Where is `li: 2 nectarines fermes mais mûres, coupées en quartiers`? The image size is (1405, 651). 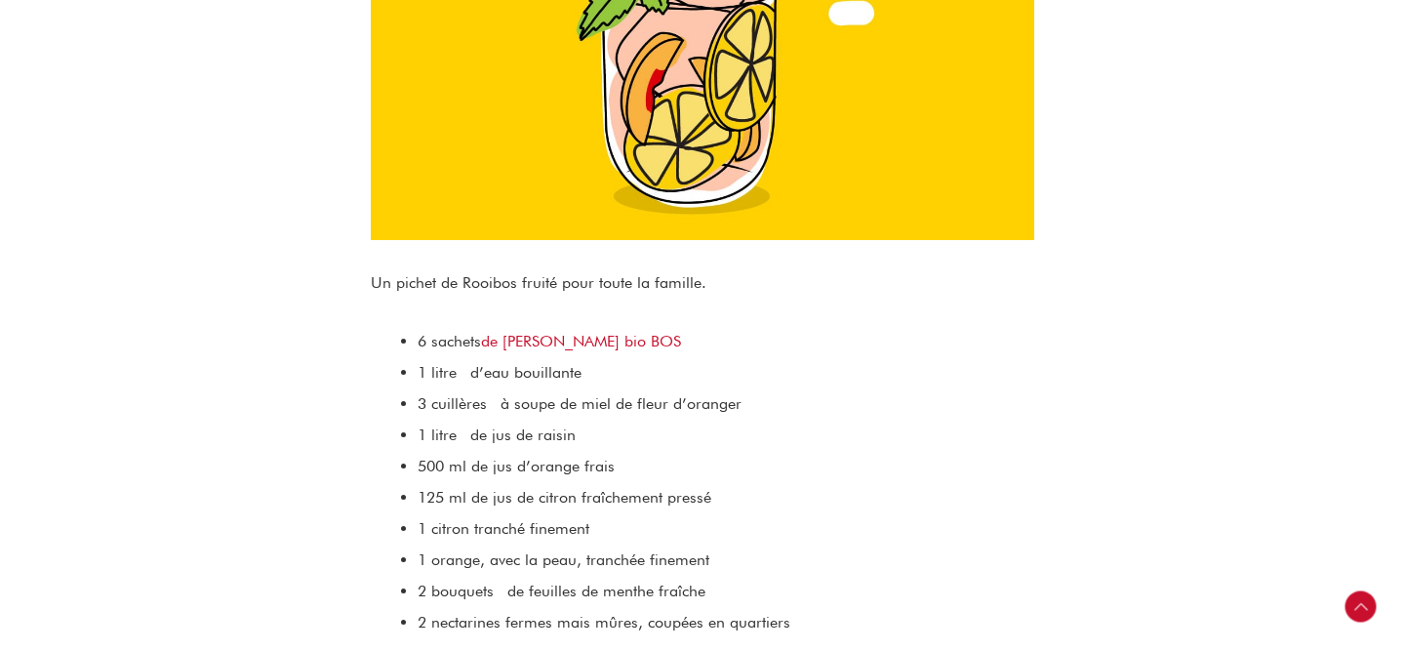
li: 2 nectarines fermes mais mûres, coupées en quartiers is located at coordinates (726, 622).